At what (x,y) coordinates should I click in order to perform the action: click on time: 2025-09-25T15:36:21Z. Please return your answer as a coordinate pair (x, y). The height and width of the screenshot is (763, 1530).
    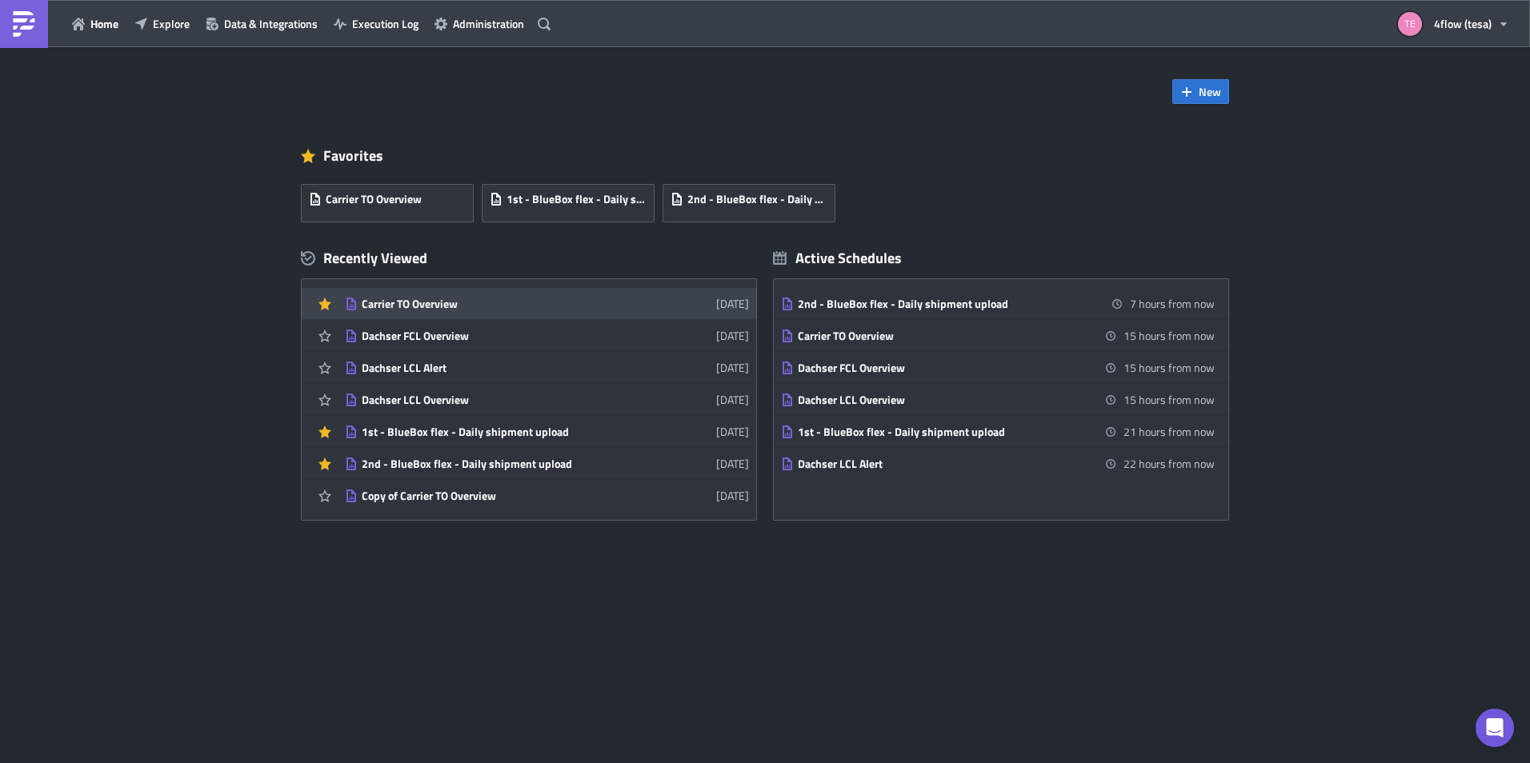
    Looking at the image, I should click on (732, 335).